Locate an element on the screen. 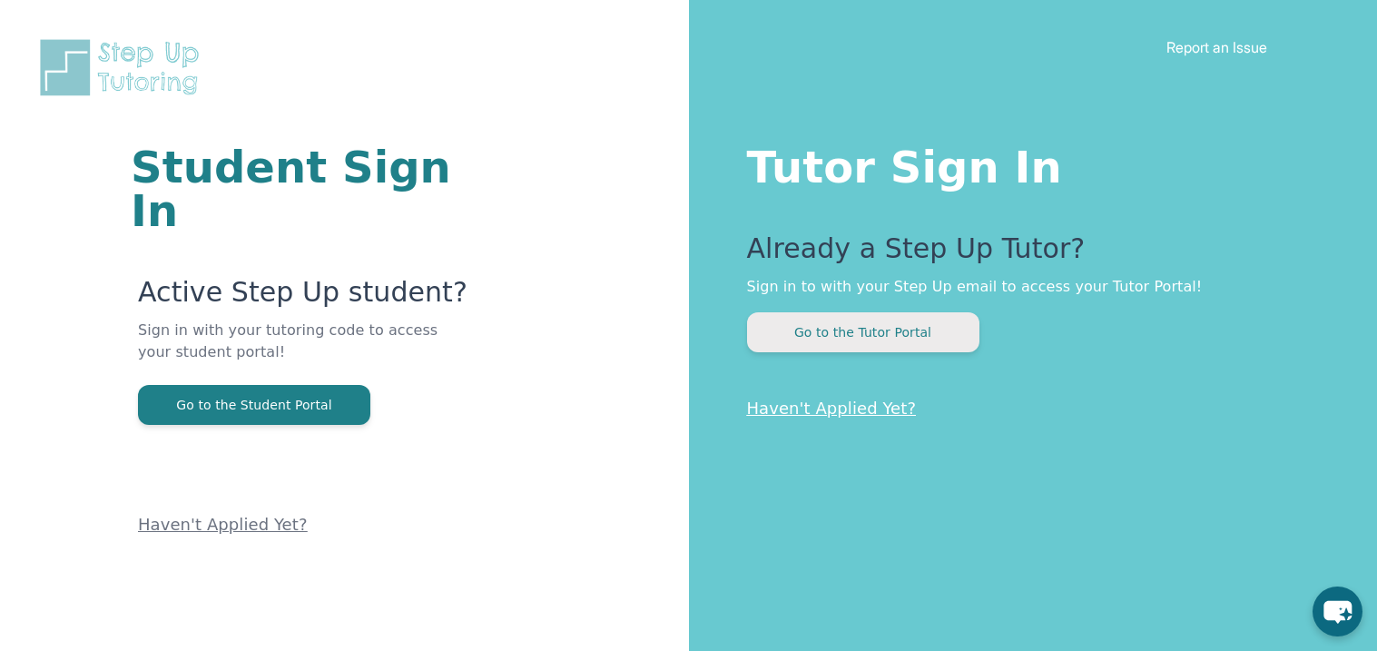 This screenshot has width=1377, height=651. p: Already a Step Up Tutor? is located at coordinates (1026, 254).